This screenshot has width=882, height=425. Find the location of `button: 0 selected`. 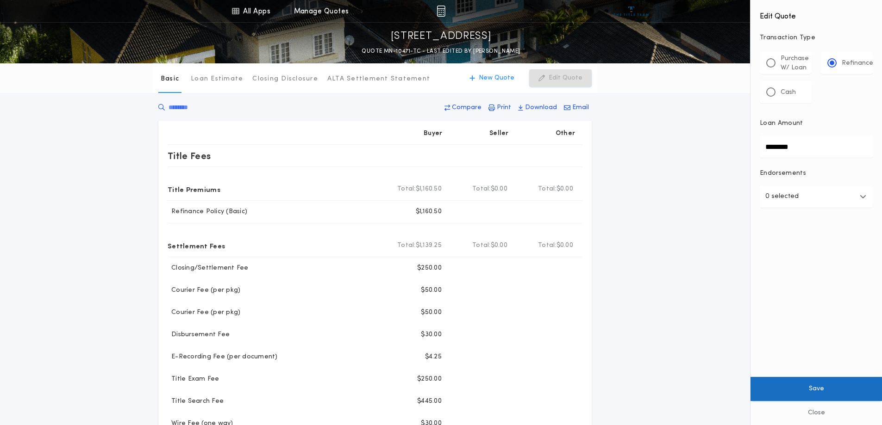

button: 0 selected is located at coordinates (816, 197).